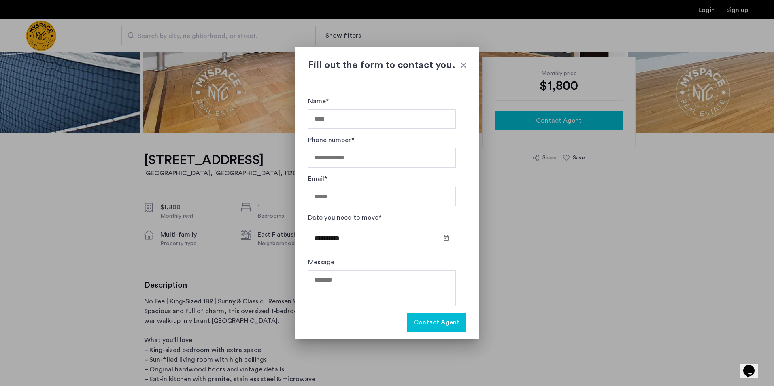 This screenshot has width=774, height=386. Describe the element at coordinates (318, 179) in the screenshot. I see `label: Email*` at that location.